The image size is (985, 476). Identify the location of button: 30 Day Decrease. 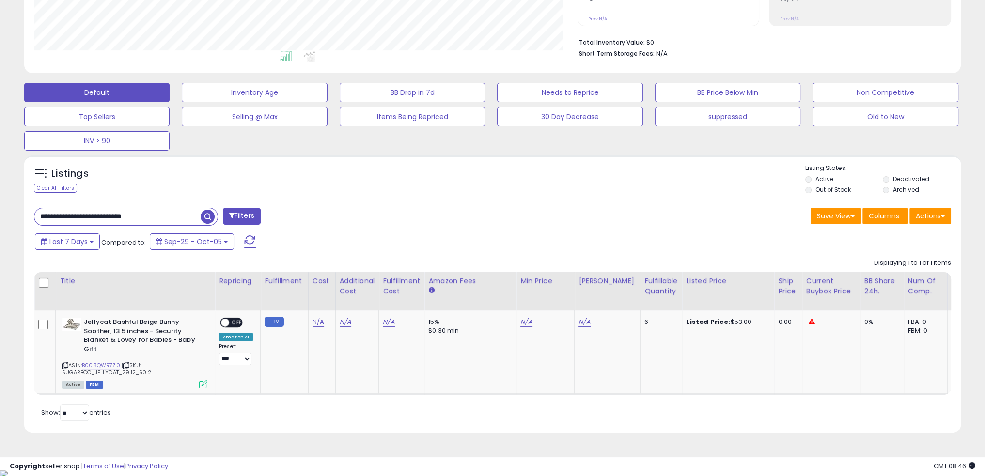
(570, 117).